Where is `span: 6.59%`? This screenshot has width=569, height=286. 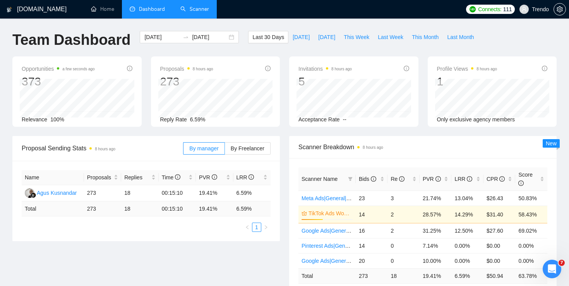
span: 6.59% is located at coordinates (198, 120).